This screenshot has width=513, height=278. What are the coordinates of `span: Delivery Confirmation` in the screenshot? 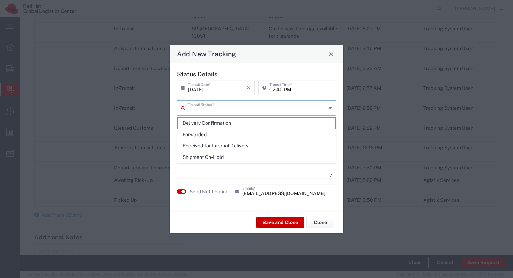 It's located at (256, 123).